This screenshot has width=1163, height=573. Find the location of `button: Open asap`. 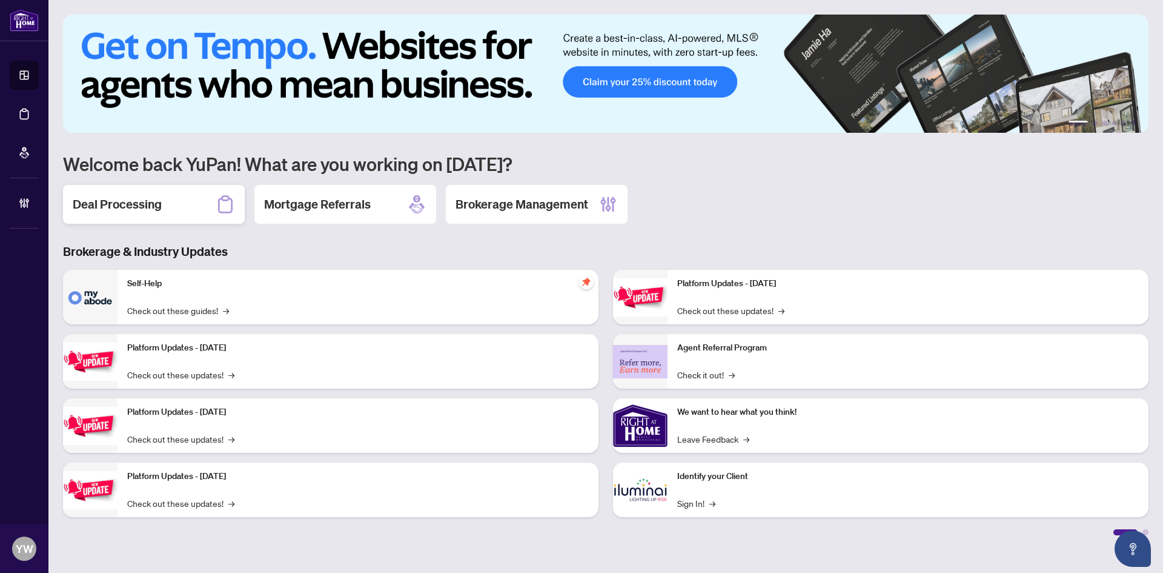

button: Open asap is located at coordinates (1133, 548).